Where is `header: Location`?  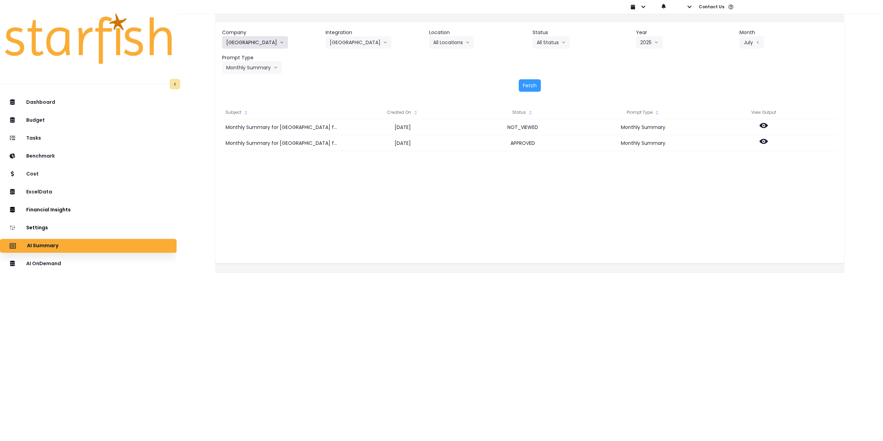 header: Location is located at coordinates (478, 32).